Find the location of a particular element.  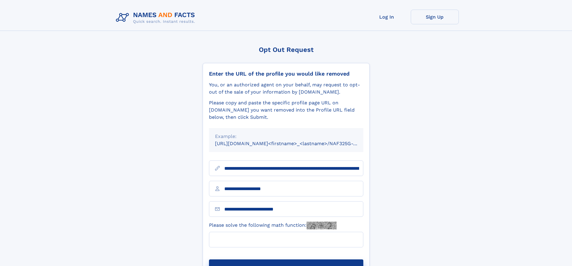

a: Sign Up is located at coordinates (434, 17).